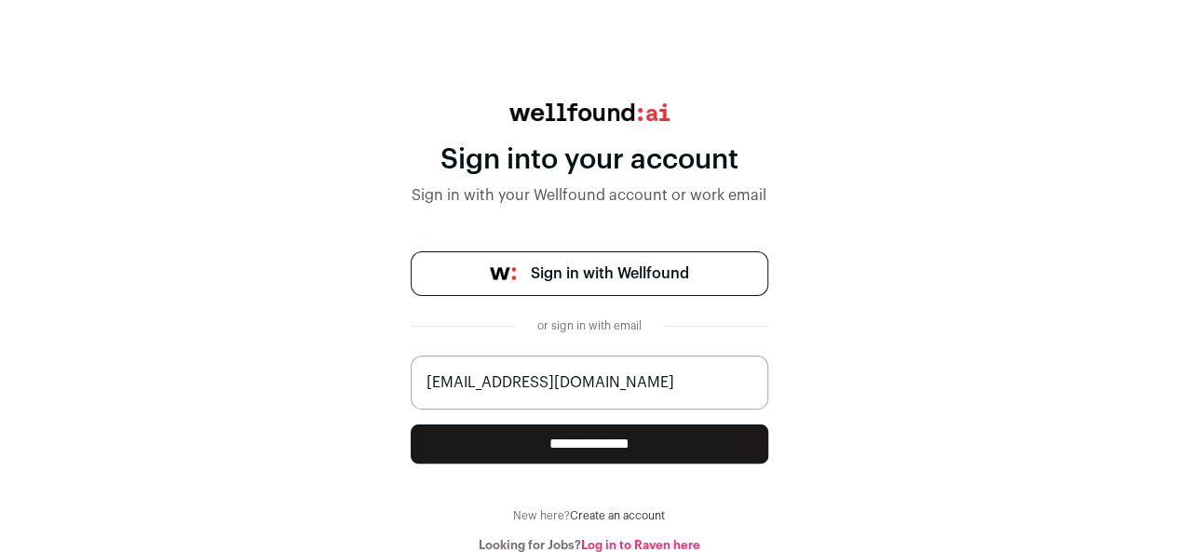 Image resolution: width=1178 pixels, height=552 pixels. What do you see at coordinates (618, 516) in the screenshot?
I see `a: Create an account` at bounding box center [618, 516].